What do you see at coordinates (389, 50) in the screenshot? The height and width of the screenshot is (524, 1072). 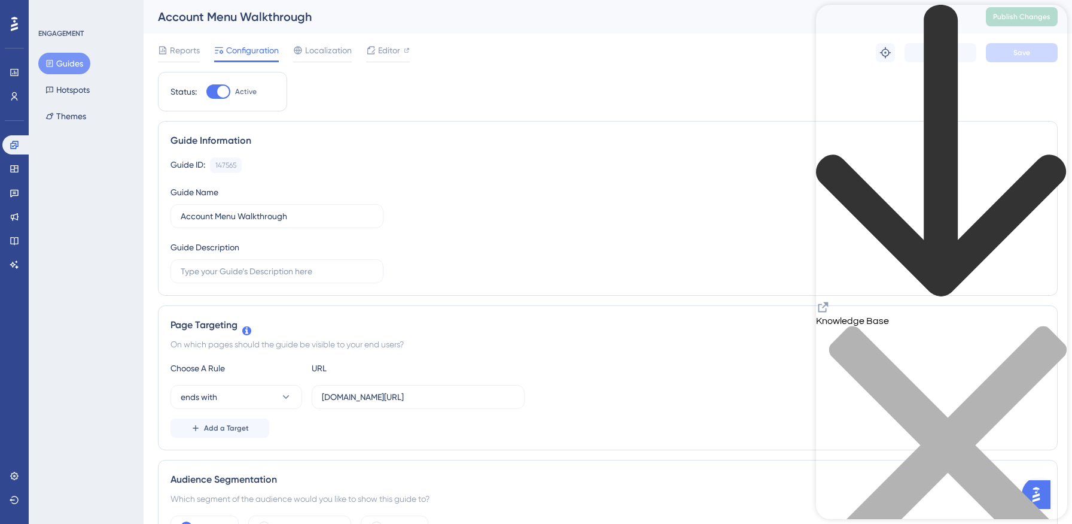 I see `span: Editor` at bounding box center [389, 50].